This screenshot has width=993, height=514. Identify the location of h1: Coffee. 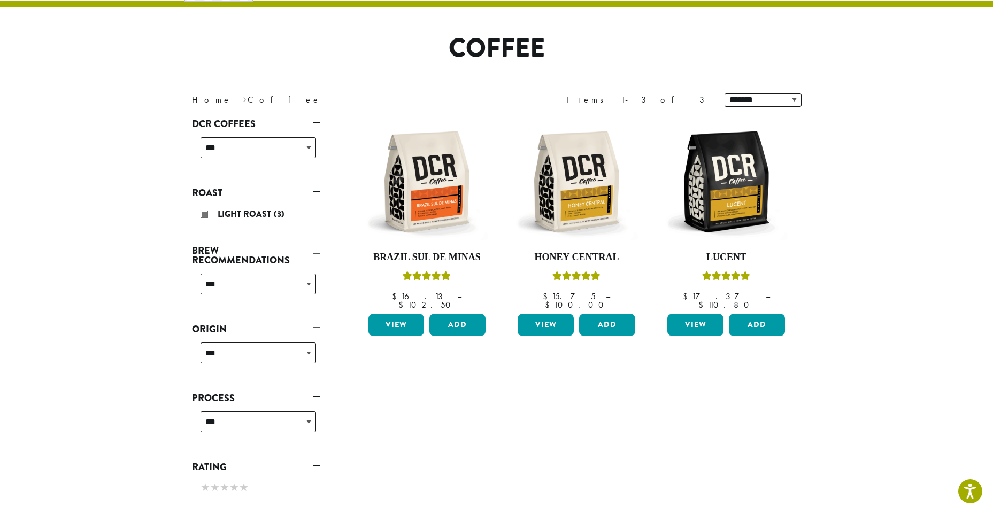
(497, 49).